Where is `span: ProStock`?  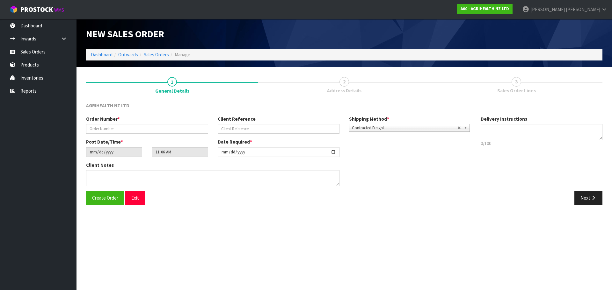
span: ProStock is located at coordinates (37, 10).